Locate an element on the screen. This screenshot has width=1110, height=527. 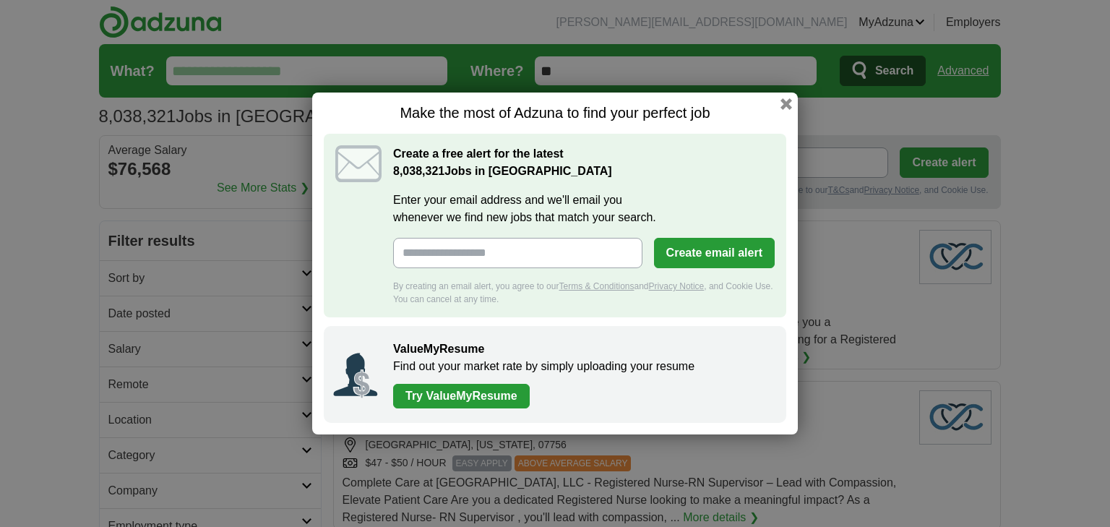
div: By creating an email alert, you agree to our and , and Cookie Use. You can cancel at any time. is located at coordinates (584, 293).